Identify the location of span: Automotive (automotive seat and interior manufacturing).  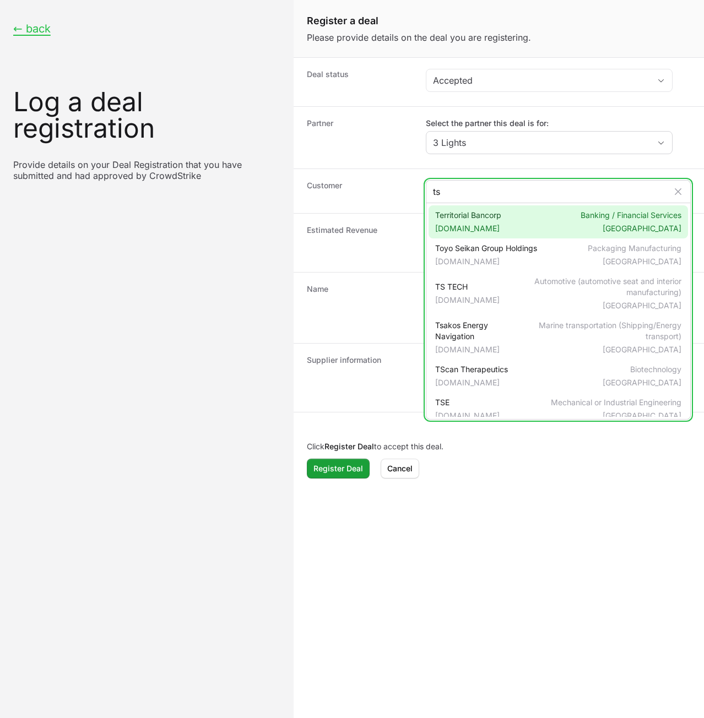
(595, 287).